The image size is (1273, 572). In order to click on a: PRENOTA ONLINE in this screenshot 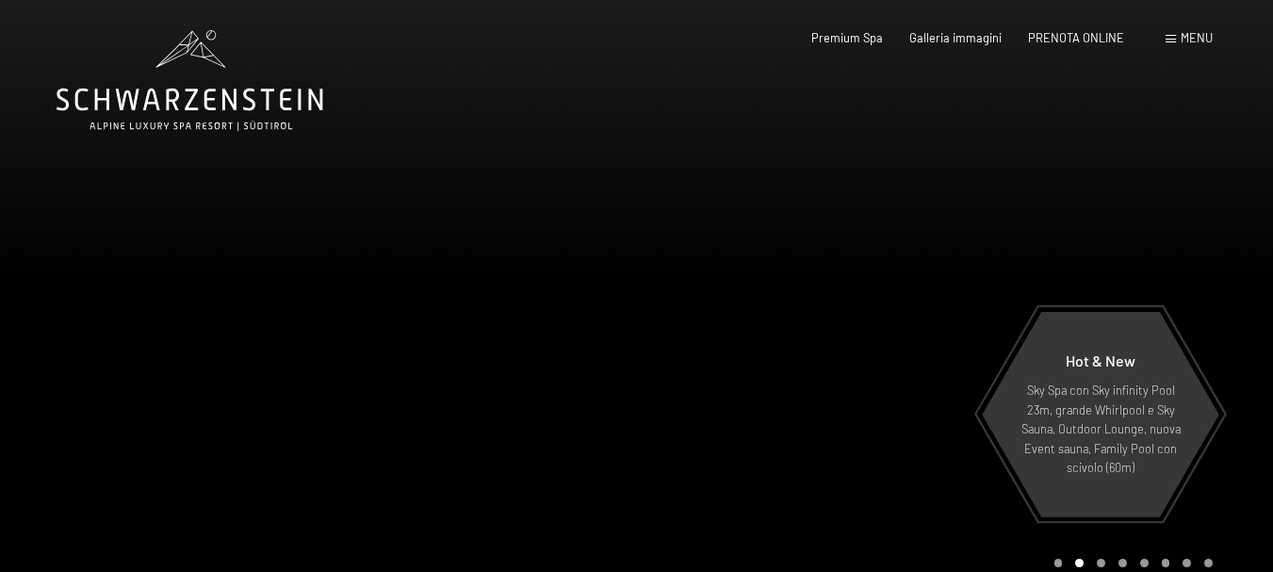, I will do `click(1076, 38)`.